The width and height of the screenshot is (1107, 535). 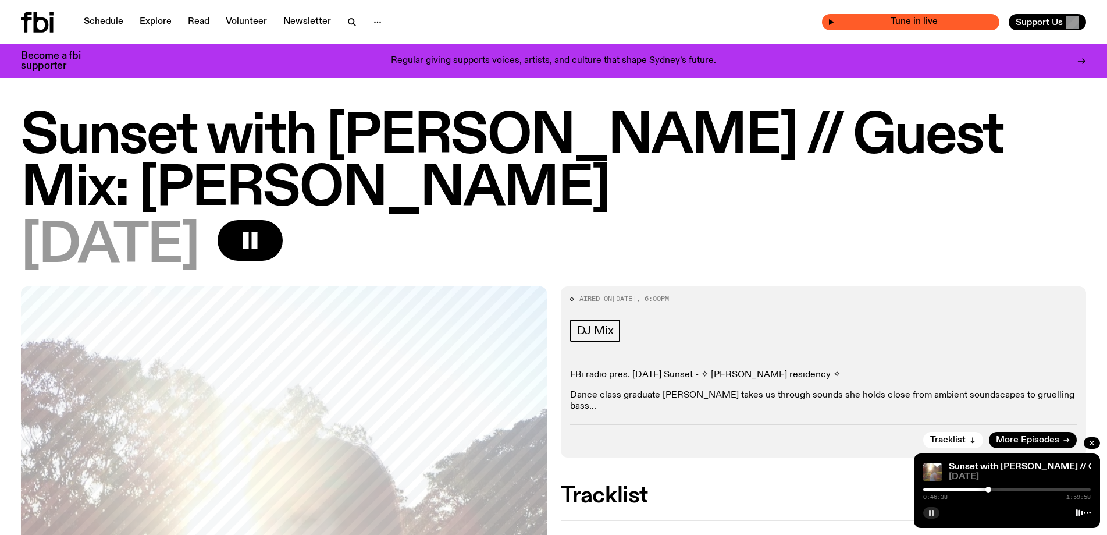 I want to click on a: Newsletter, so click(x=307, y=22).